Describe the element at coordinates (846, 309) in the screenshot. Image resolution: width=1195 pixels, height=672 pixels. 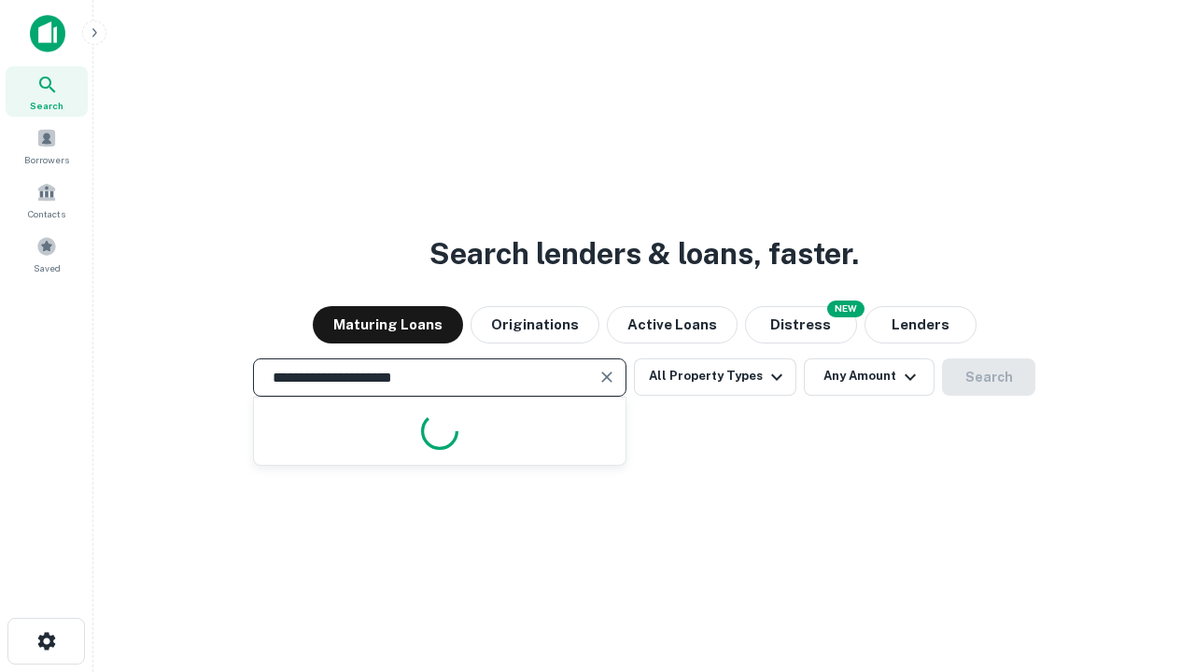
I see `div: NEW` at that location.